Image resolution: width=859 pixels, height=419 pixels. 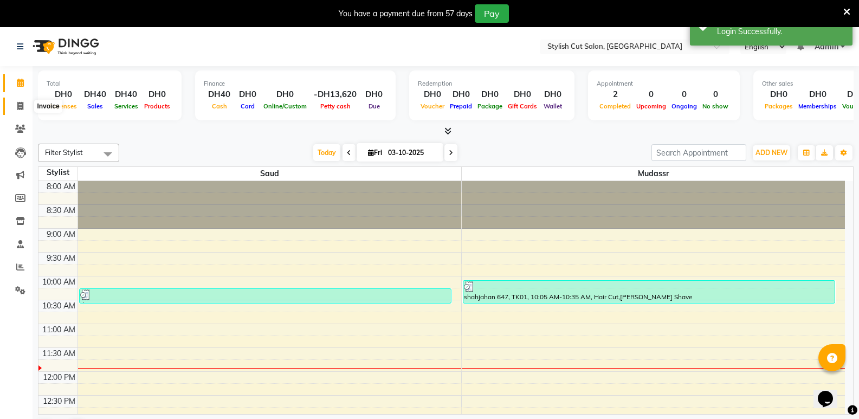 What do you see at coordinates (615, 94) in the screenshot?
I see `div: 2` at bounding box center [615, 94].